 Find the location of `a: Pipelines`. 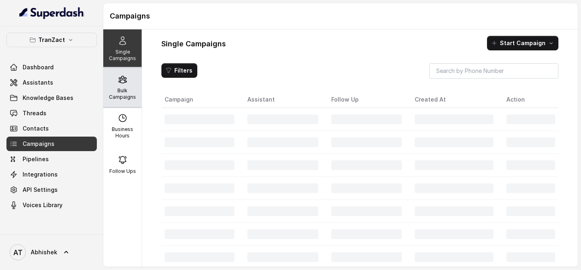

a: Pipelines is located at coordinates (52, 159).